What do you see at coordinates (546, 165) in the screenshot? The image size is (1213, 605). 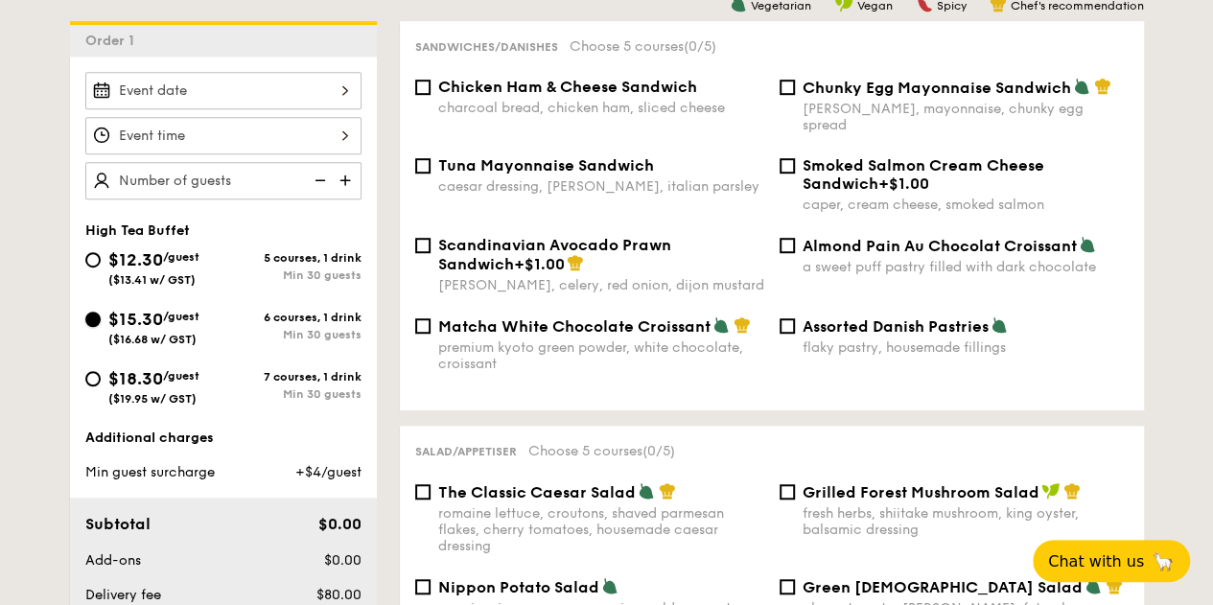 I see `span: Tuna Mayonnaise Sandwich` at bounding box center [546, 165].